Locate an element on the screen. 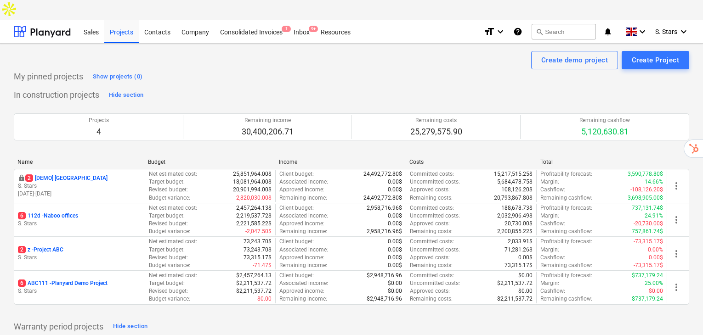 The height and width of the screenshot is (335, 703). p: 30,400,206.71 is located at coordinates (267, 132).